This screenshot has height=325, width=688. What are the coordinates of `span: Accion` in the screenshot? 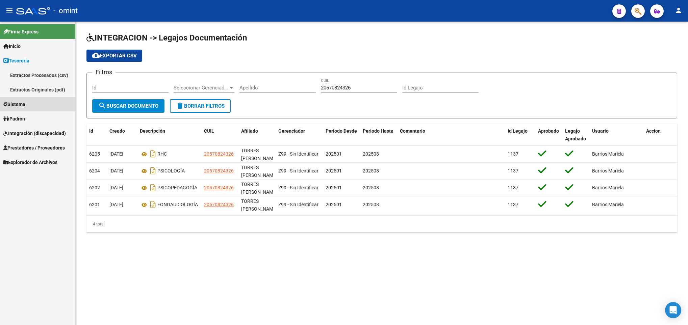 It's located at (653, 131).